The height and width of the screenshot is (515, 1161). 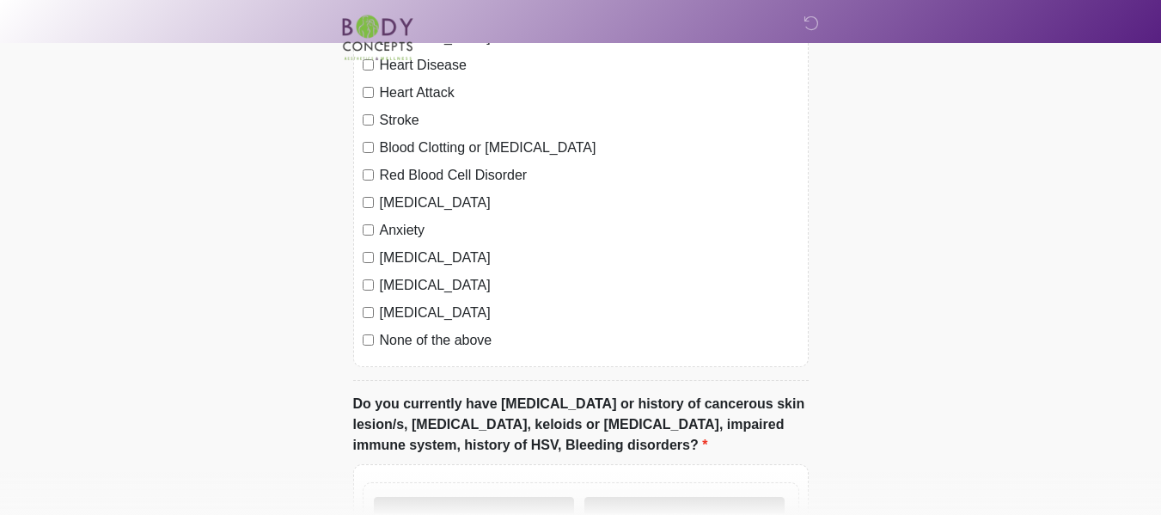 What do you see at coordinates (590, 175) in the screenshot?
I see `label: Red Blood Cell Disorder` at bounding box center [590, 175].